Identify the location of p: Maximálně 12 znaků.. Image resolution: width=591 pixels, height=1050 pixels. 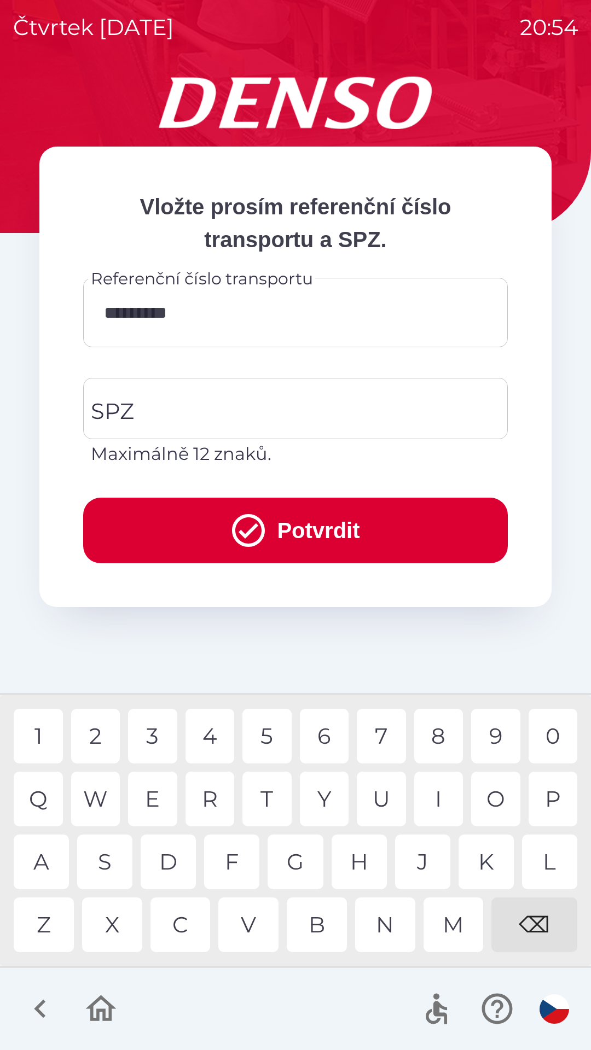
(295, 454).